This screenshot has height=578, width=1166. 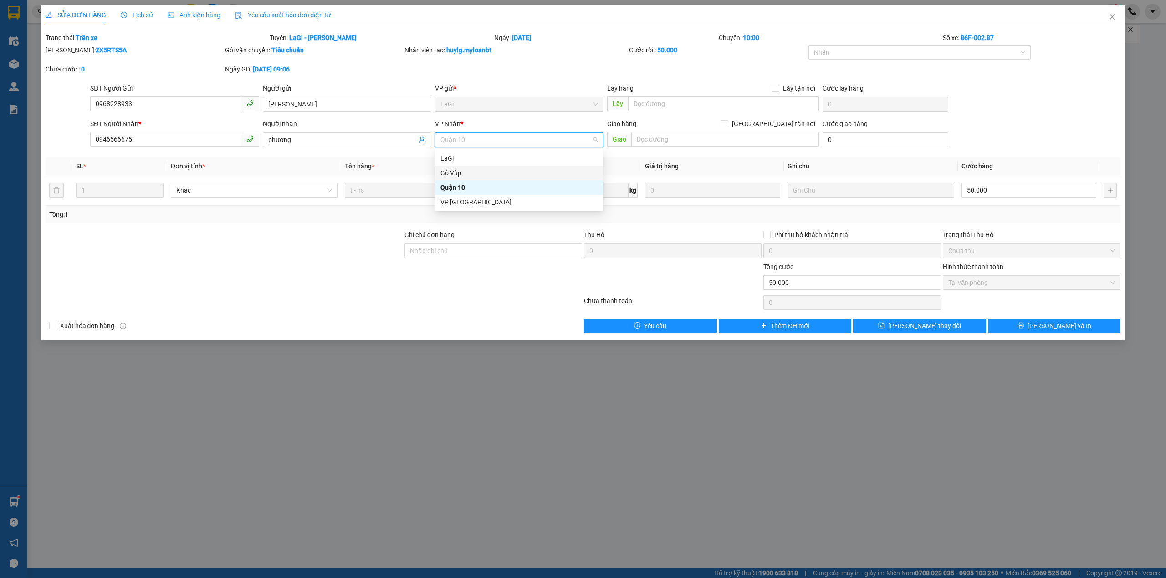 I want to click on th: Ghi chú, so click(x=871, y=166).